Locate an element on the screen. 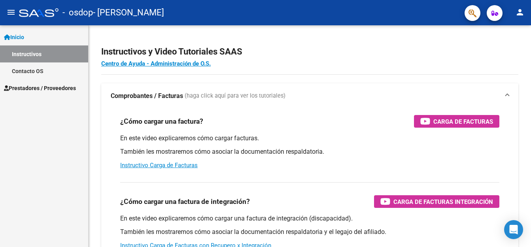 The width and height of the screenshot is (531, 247). h3: ¿Cómo cargar una factura? is located at coordinates (162, 121).